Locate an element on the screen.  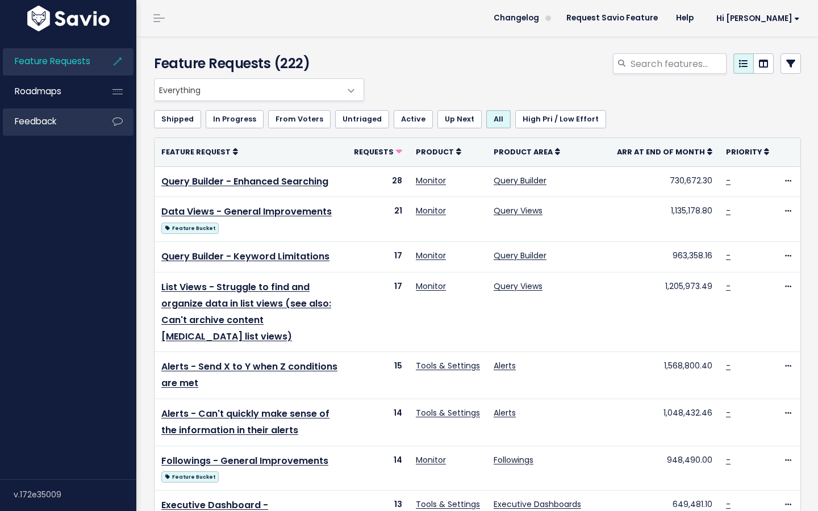
ul: Filter feature requests is located at coordinates (477, 119).